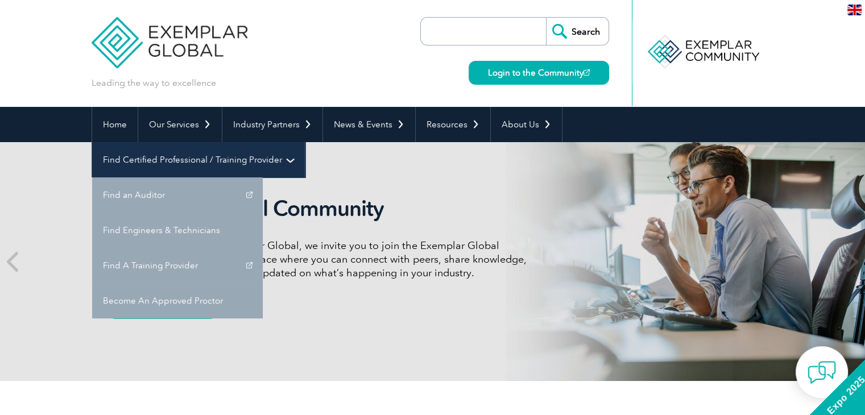 Image resolution: width=865 pixels, height=415 pixels. I want to click on a: Find Certified Professional / Training Provider, so click(199, 160).